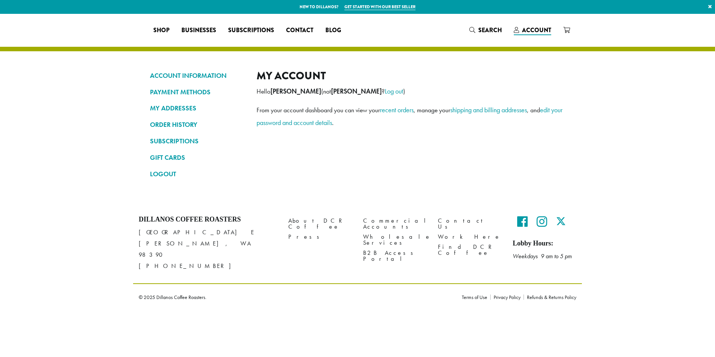 This screenshot has height=357, width=715. I want to click on span: Shop, so click(161, 30).